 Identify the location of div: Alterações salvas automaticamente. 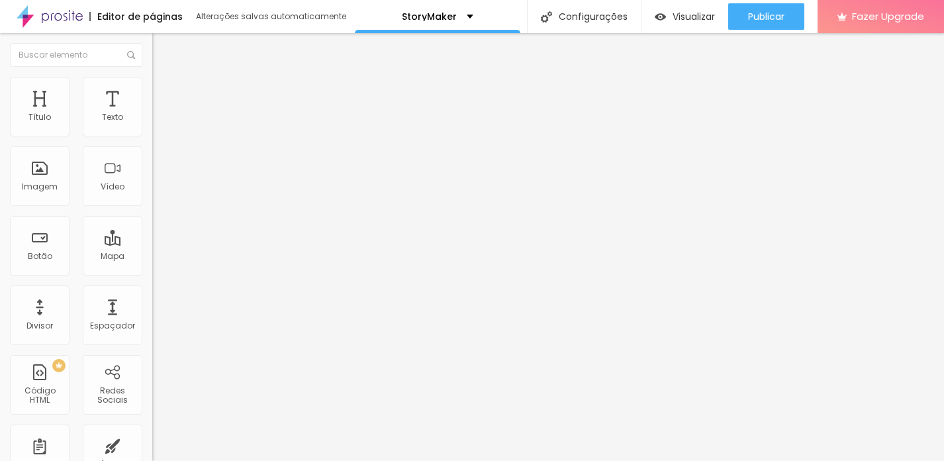
(272, 17).